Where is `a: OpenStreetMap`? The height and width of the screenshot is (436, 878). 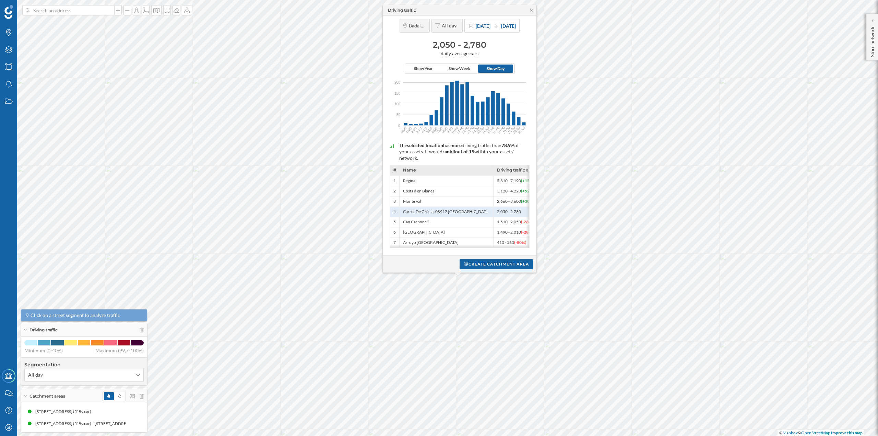 a: OpenStreetMap is located at coordinates (816, 433).